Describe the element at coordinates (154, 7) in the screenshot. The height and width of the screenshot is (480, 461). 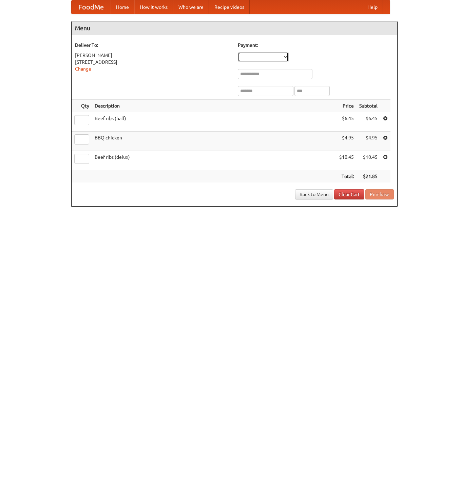
I see `a: How it works` at that location.